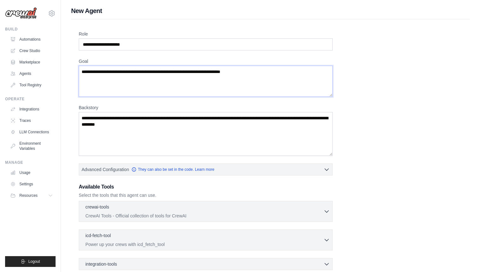  I want to click on span: Advanced Configuration, so click(105, 169).